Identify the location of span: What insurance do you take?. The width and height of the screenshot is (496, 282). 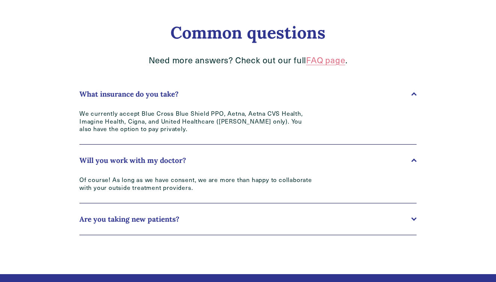
(245, 94).